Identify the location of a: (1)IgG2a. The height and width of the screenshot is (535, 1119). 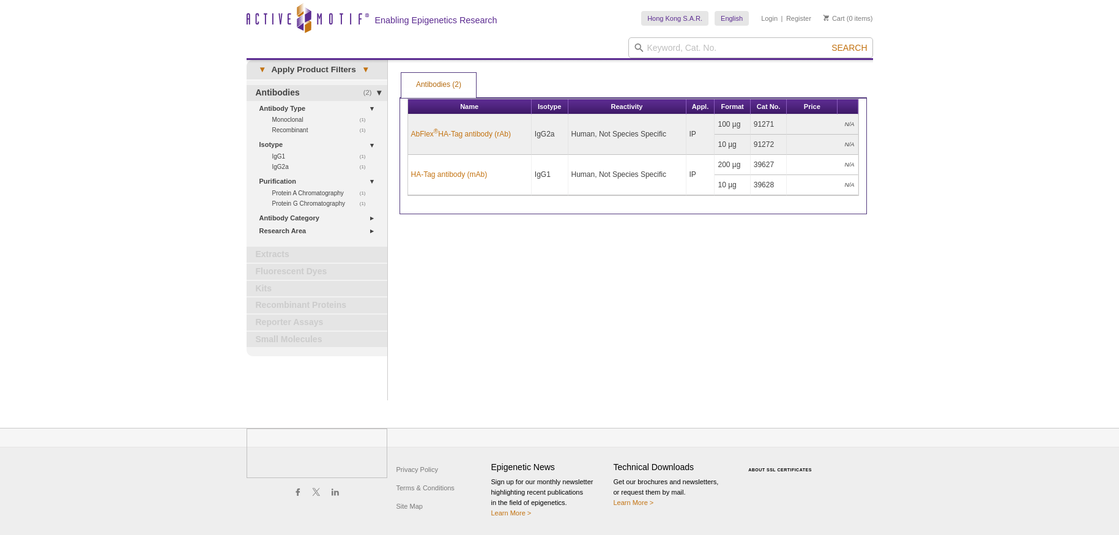
(322, 166).